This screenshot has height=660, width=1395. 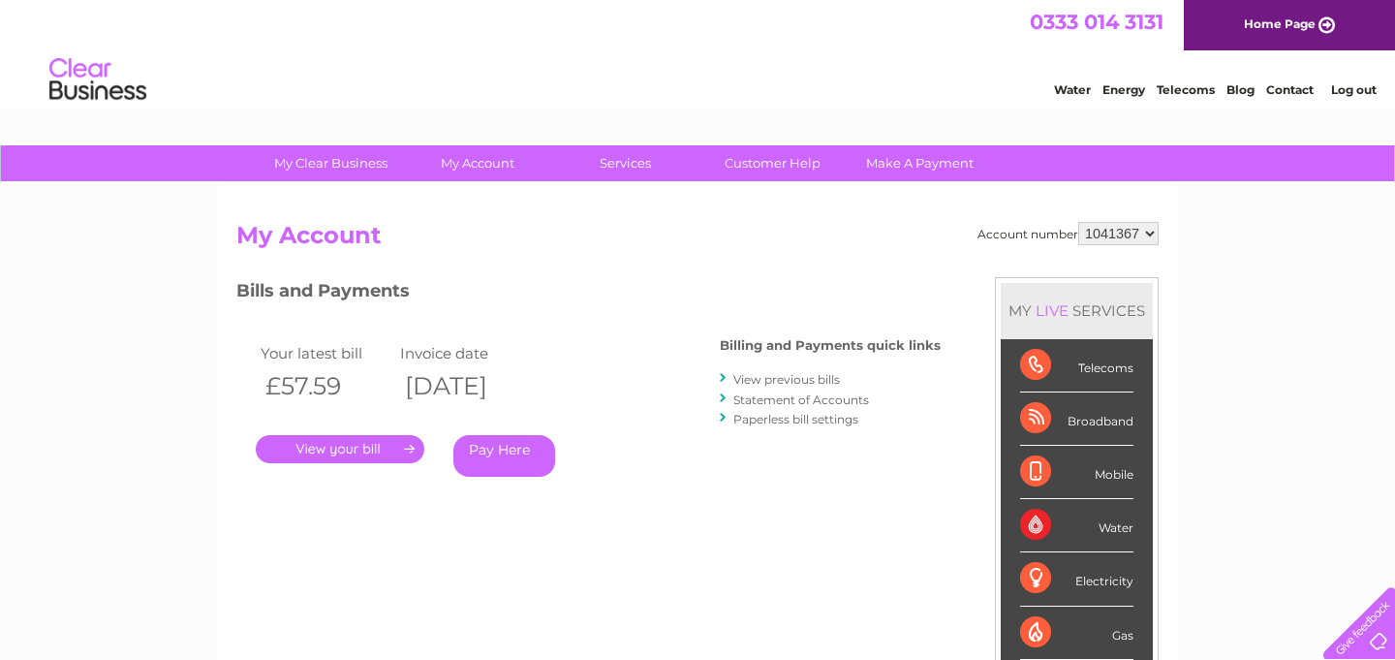 What do you see at coordinates (1124, 89) in the screenshot?
I see `a: Energy` at bounding box center [1124, 89].